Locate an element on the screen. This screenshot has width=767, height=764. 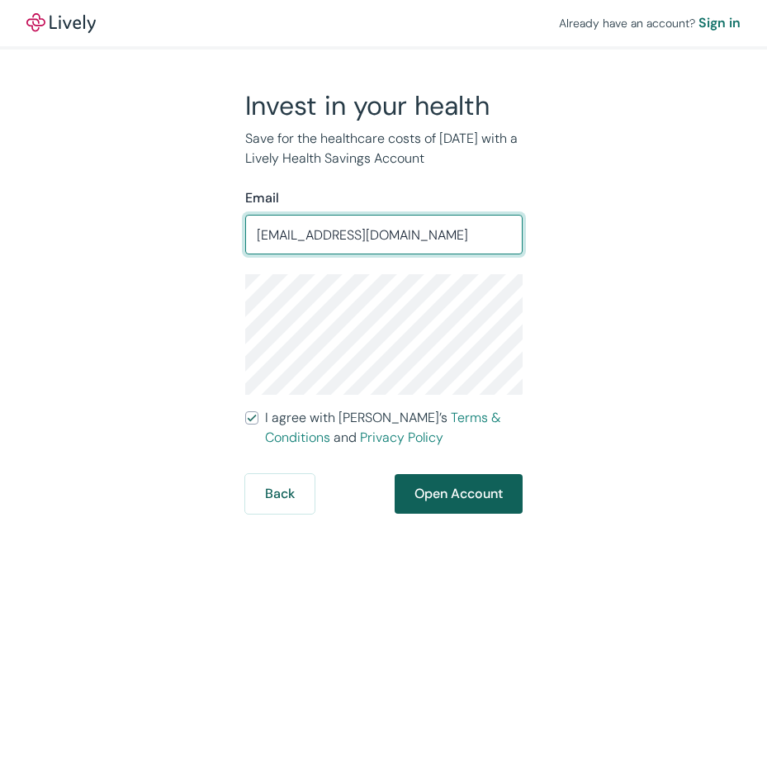
button: Open Account is located at coordinates (458, 494).